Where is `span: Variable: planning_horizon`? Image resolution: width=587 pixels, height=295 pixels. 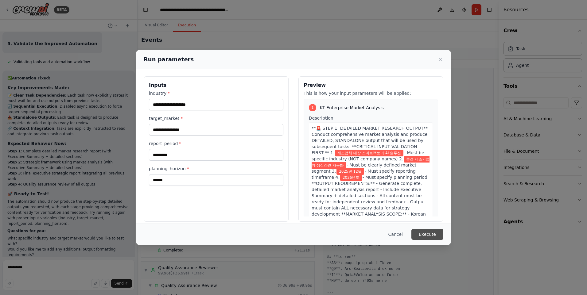 span: Variable: planning_horizon is located at coordinates (351, 178).